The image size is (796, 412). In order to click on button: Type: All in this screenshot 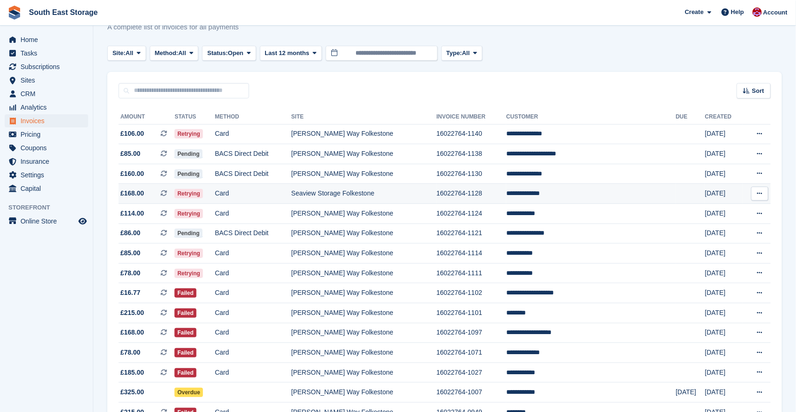, I will do `click(462, 53)`.